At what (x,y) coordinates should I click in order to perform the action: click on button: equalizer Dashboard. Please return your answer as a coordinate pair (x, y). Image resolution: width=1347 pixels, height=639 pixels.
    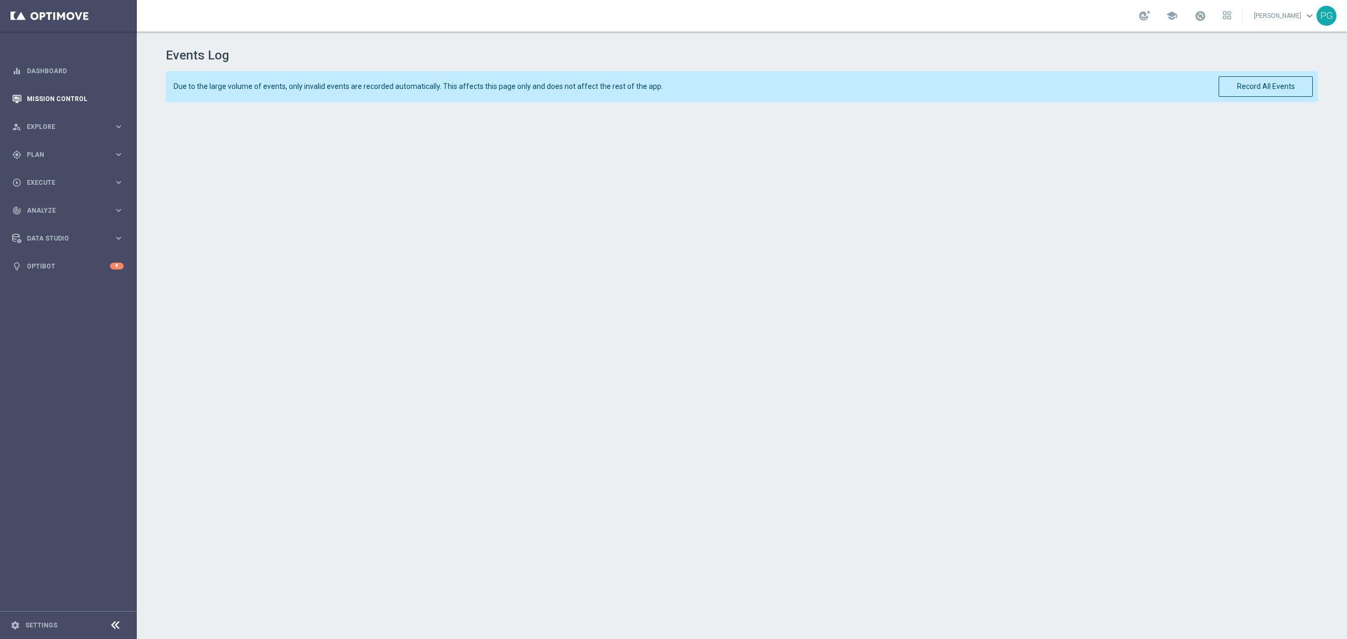
    Looking at the image, I should click on (68, 71).